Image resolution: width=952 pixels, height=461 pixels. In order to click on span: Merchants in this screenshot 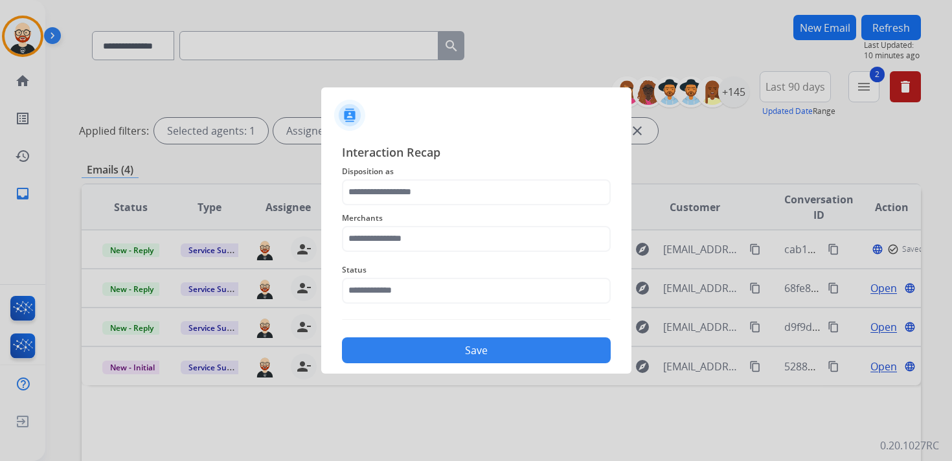, I will do `click(476, 218)`.